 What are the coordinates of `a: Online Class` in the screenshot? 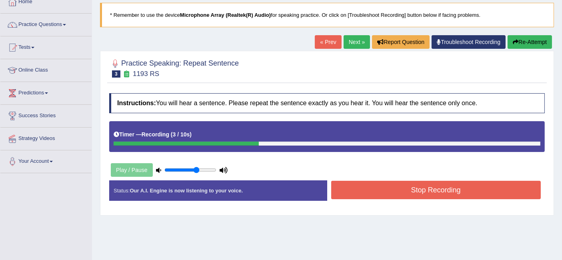 It's located at (46, 69).